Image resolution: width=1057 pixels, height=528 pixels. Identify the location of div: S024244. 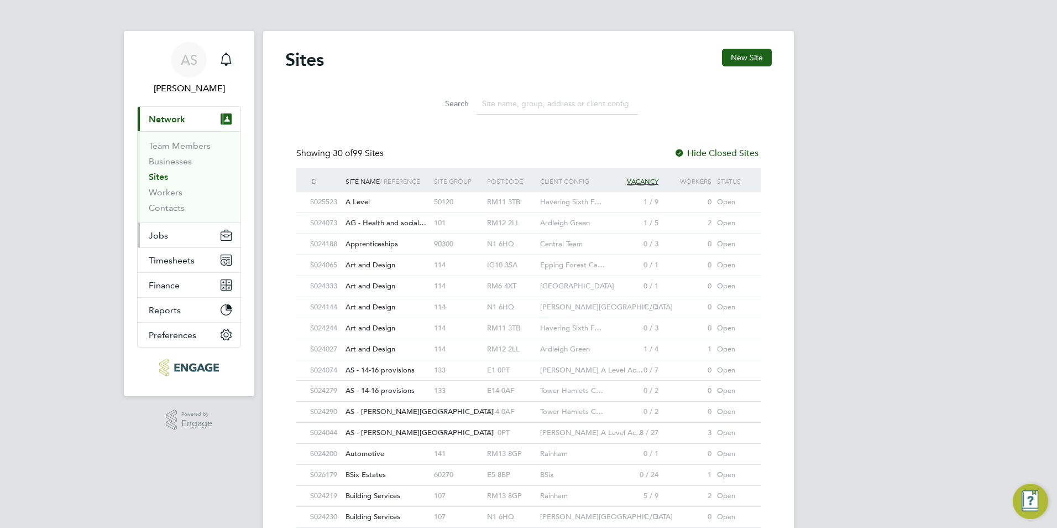
(325, 328).